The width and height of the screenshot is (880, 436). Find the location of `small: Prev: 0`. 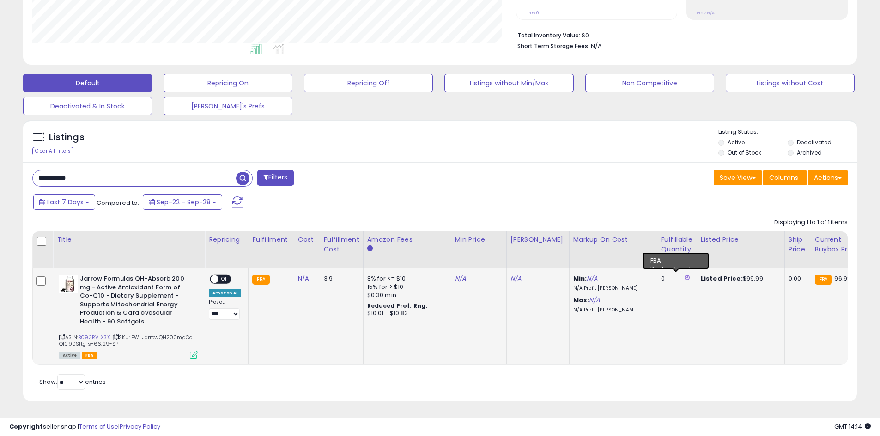

small: Prev: 0 is located at coordinates (532, 13).